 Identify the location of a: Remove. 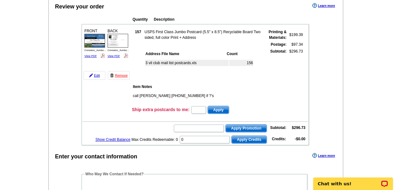
(119, 75).